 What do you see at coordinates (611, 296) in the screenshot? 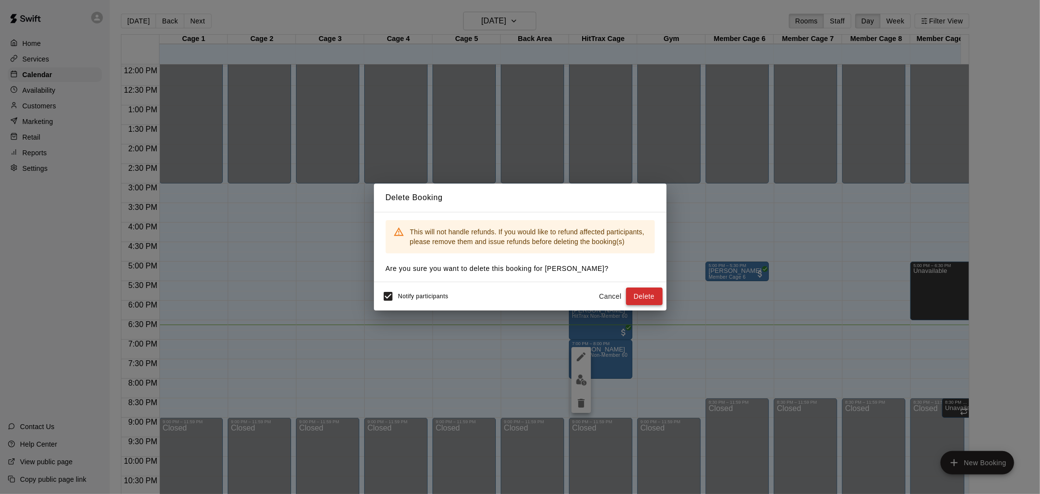
I see `button: Cancel` at bounding box center [611, 296].